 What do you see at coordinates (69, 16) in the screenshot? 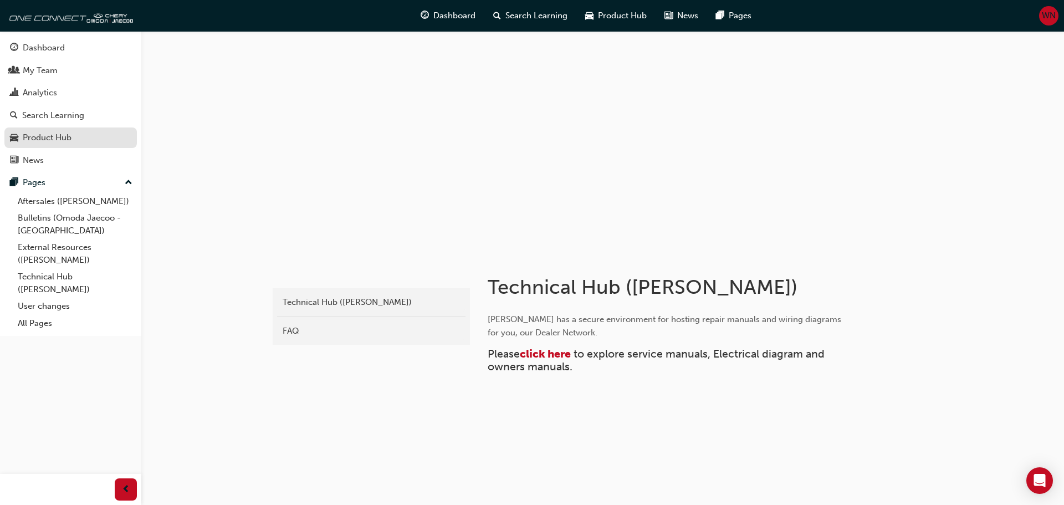
I see `img: oneconnect` at bounding box center [69, 16].